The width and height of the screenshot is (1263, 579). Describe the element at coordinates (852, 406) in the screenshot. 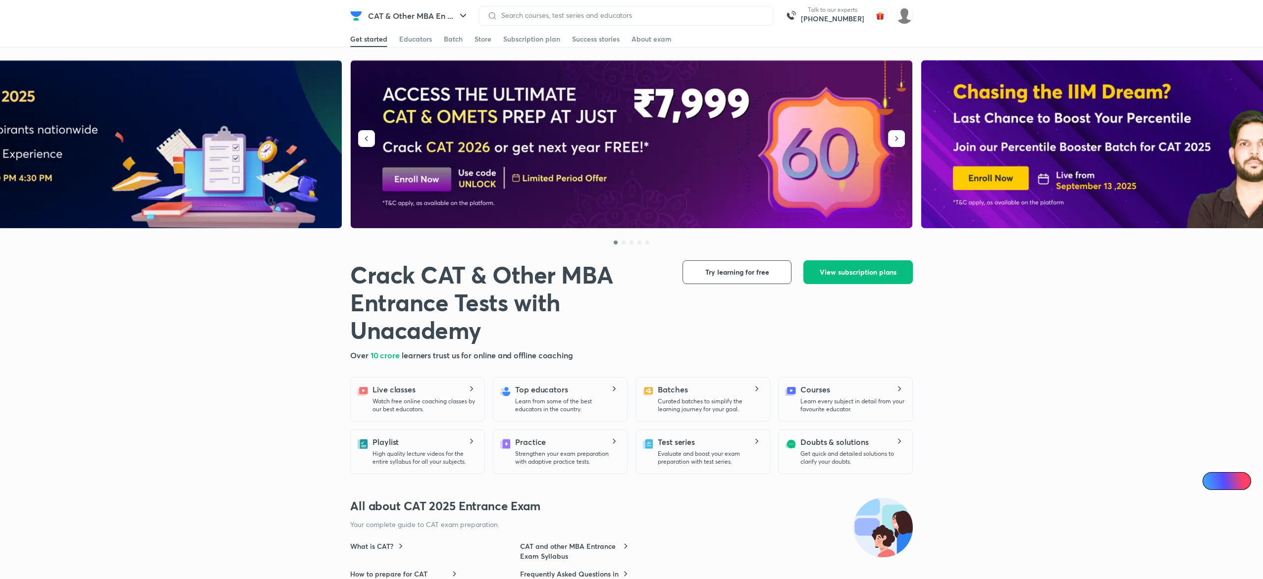

I see `p: Learn every subject in detail from your favourite educator.` at that location.